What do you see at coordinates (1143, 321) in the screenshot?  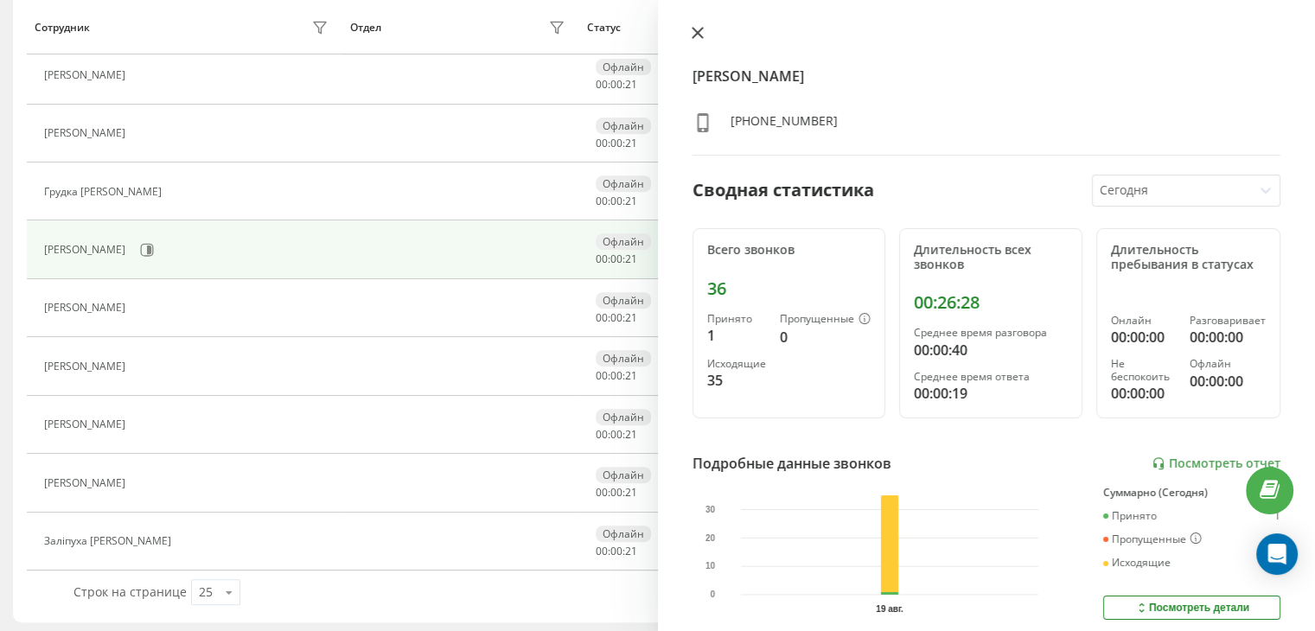 I see `div: Онлайн` at bounding box center [1143, 321].